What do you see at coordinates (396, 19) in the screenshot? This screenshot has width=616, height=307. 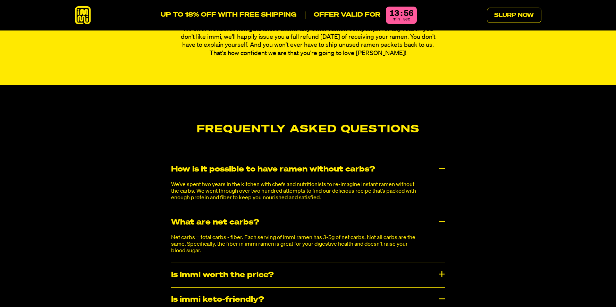 I see `span: min` at bounding box center [396, 19].